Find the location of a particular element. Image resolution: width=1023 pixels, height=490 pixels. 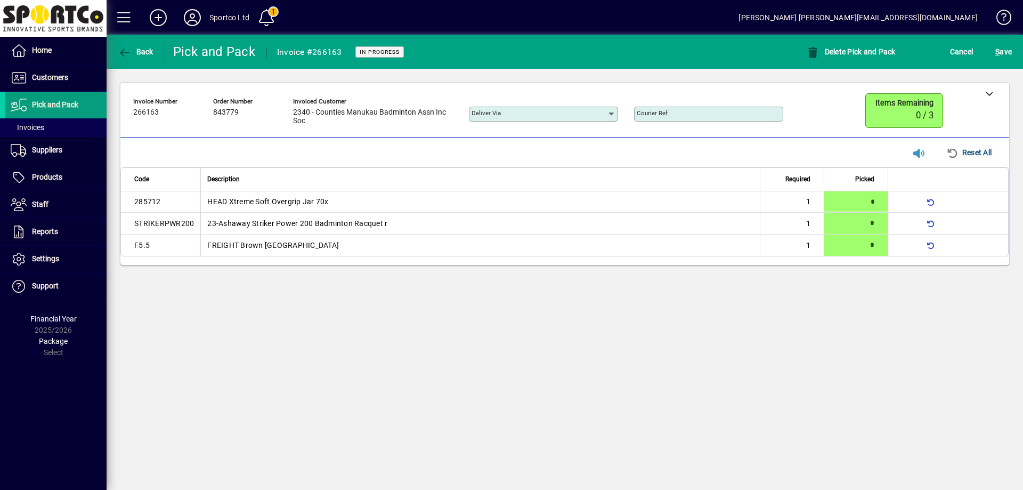

td: 285712 is located at coordinates (160, 202).